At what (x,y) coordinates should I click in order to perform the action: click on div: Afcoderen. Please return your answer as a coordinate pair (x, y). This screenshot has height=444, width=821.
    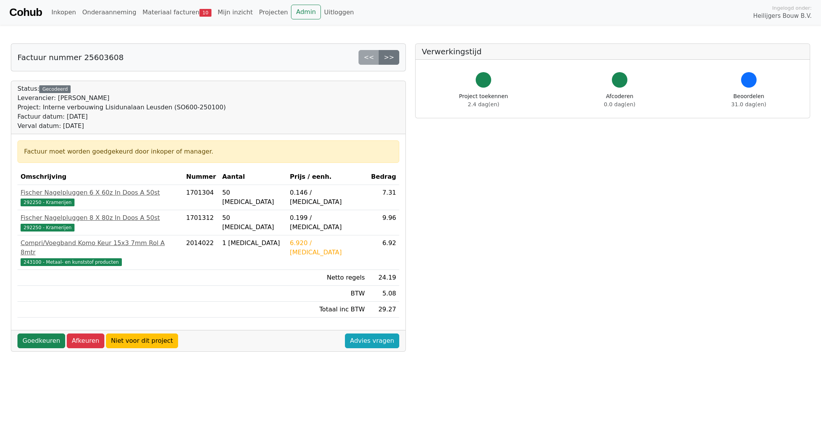
    Looking at the image, I should click on (619, 101).